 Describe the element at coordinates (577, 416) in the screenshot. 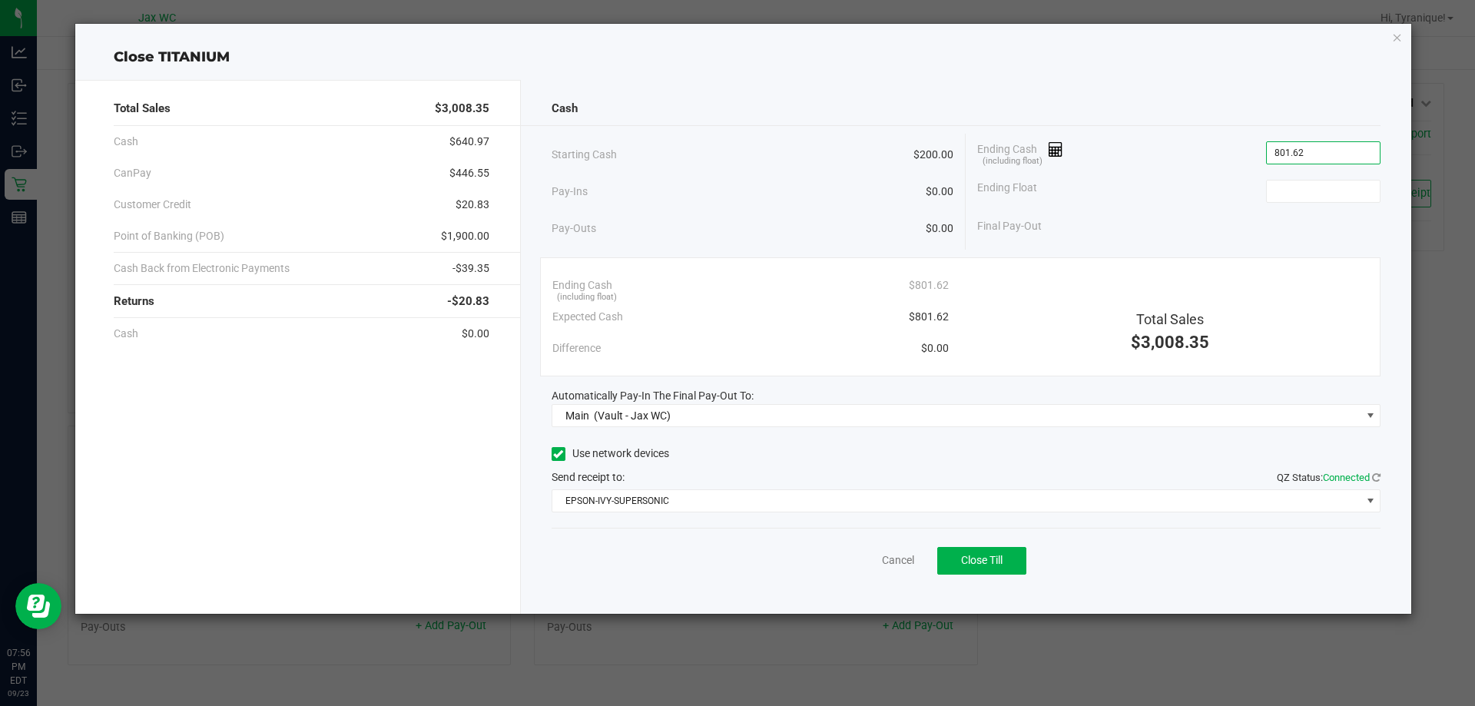

I see `span: Main` at that location.